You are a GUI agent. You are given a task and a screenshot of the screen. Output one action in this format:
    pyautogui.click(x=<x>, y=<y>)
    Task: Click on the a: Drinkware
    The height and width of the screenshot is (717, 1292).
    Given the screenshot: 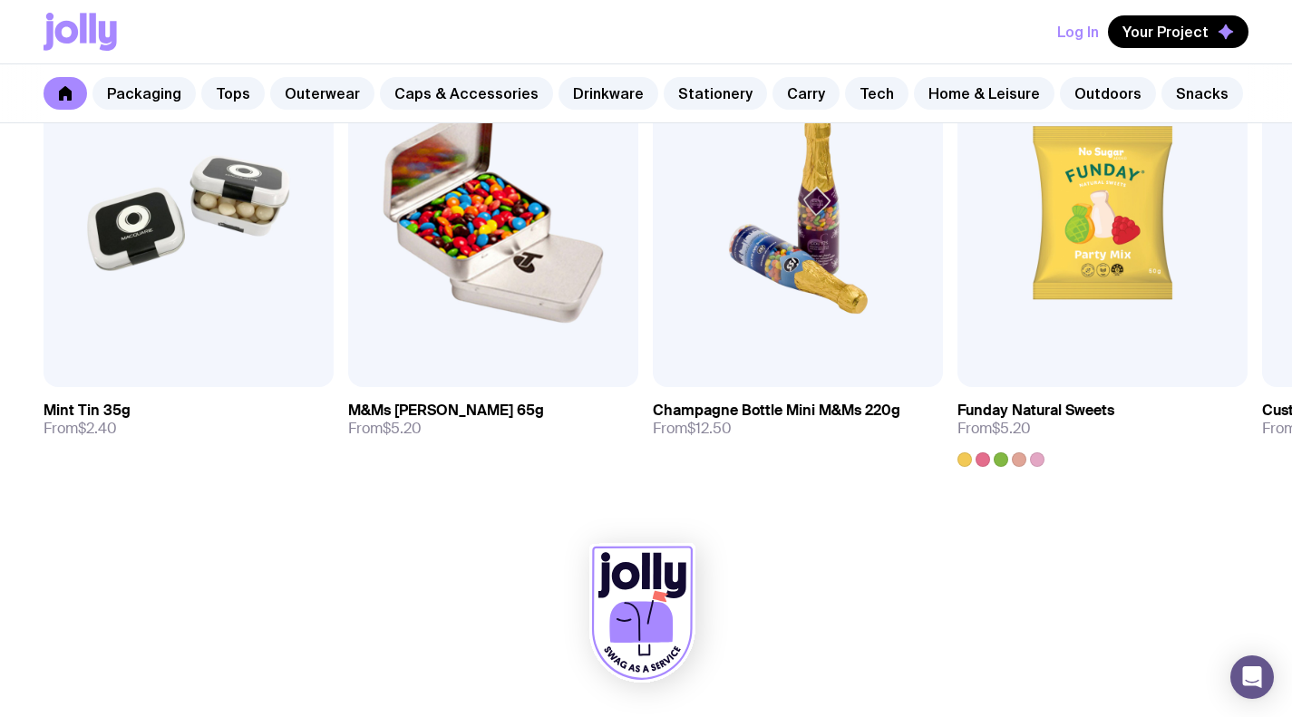 What is the action you would take?
    pyautogui.click(x=609, y=93)
    